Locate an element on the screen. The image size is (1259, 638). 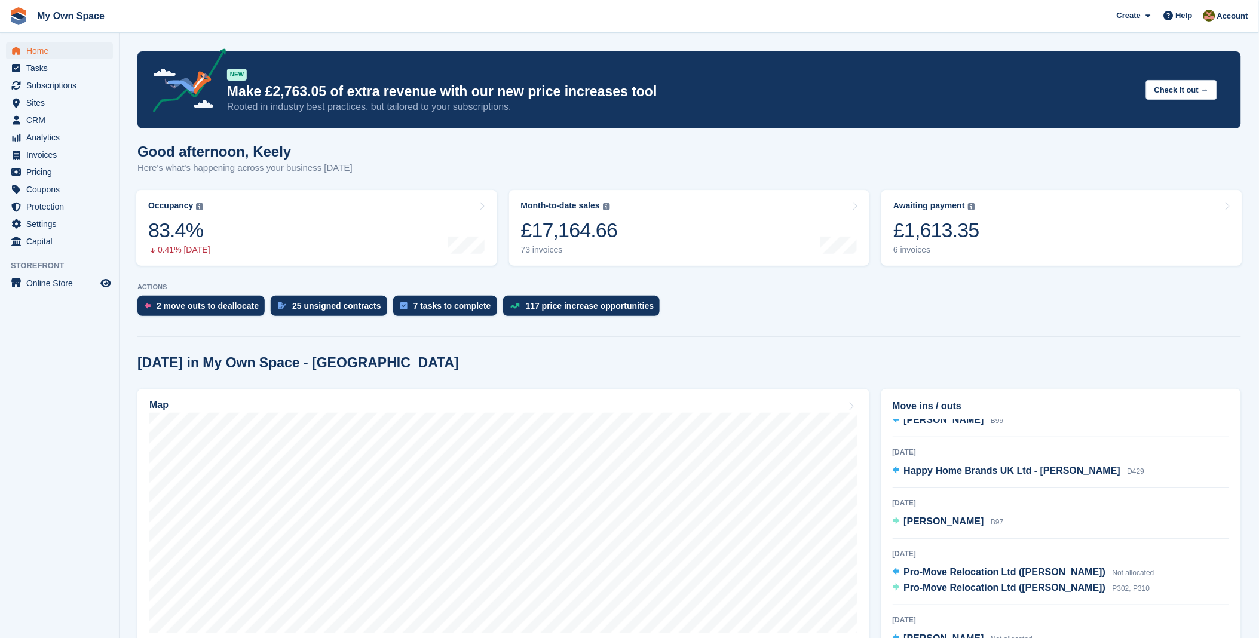
a: 2 move outs to deallocate is located at coordinates (204, 309).